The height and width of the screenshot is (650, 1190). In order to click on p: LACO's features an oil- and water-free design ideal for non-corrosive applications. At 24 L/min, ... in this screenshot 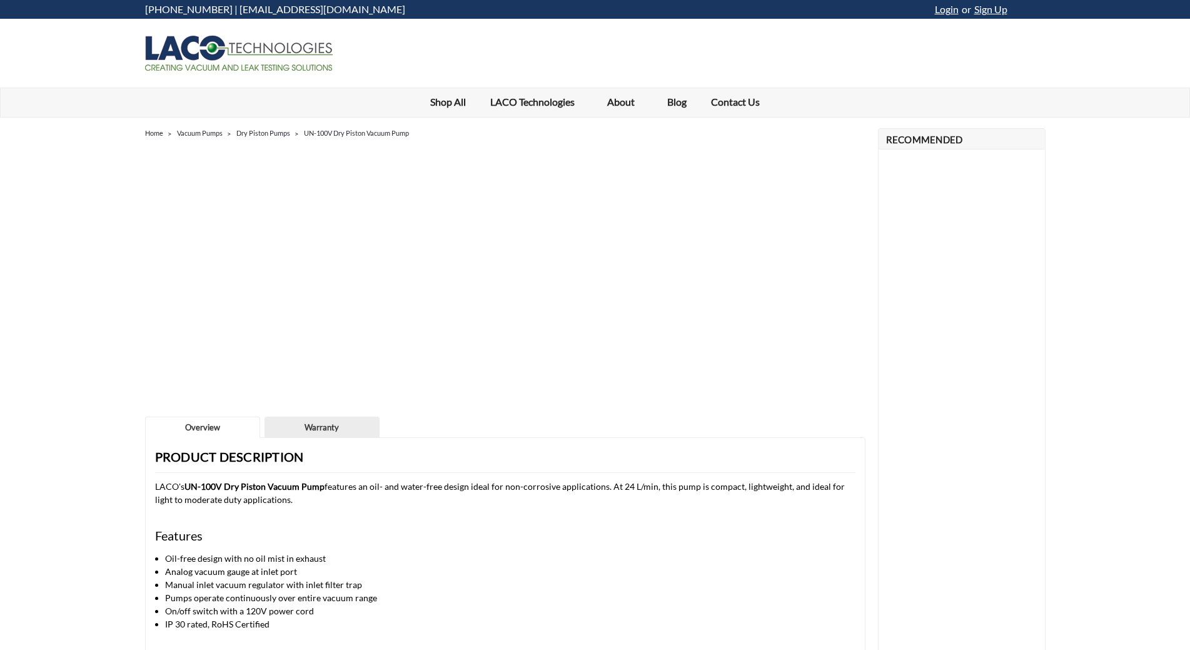, I will do `click(505, 493)`.